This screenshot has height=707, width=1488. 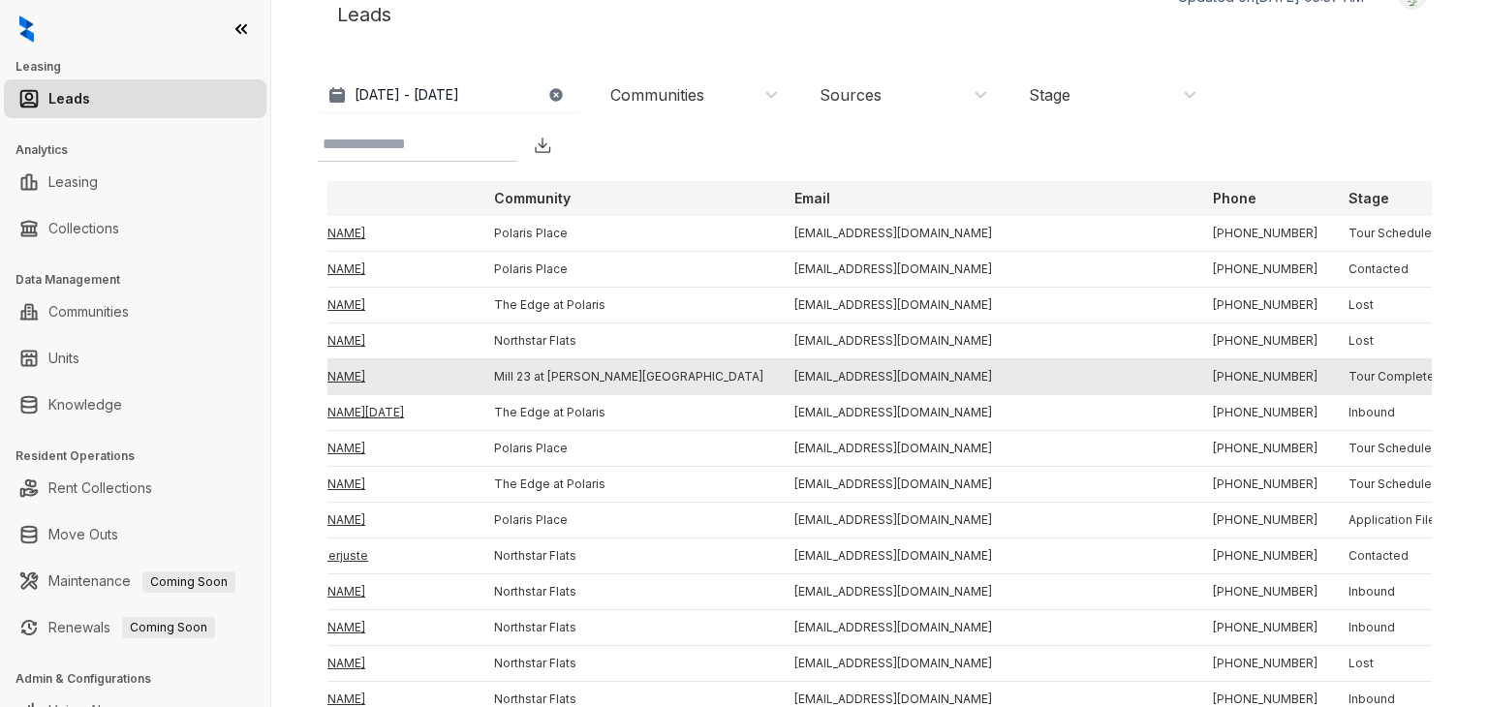 What do you see at coordinates (135, 358) in the screenshot?
I see `li: Units` at bounding box center [135, 358].